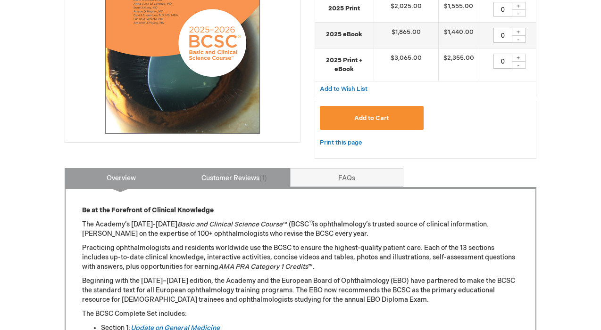  I want to click on a: Add to Wish List, so click(343, 89).